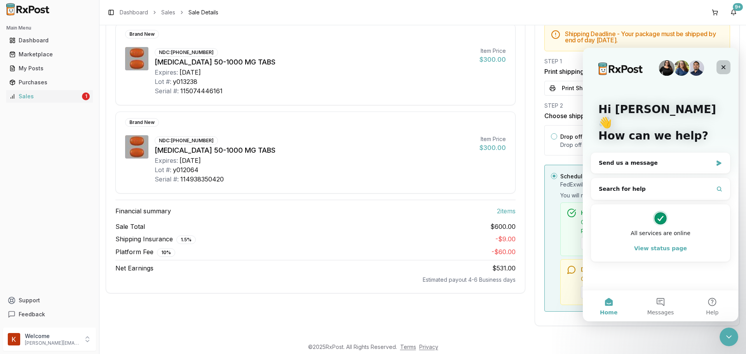 This screenshot has width=746, height=354. I want to click on div: STEP 2, so click(638, 106).